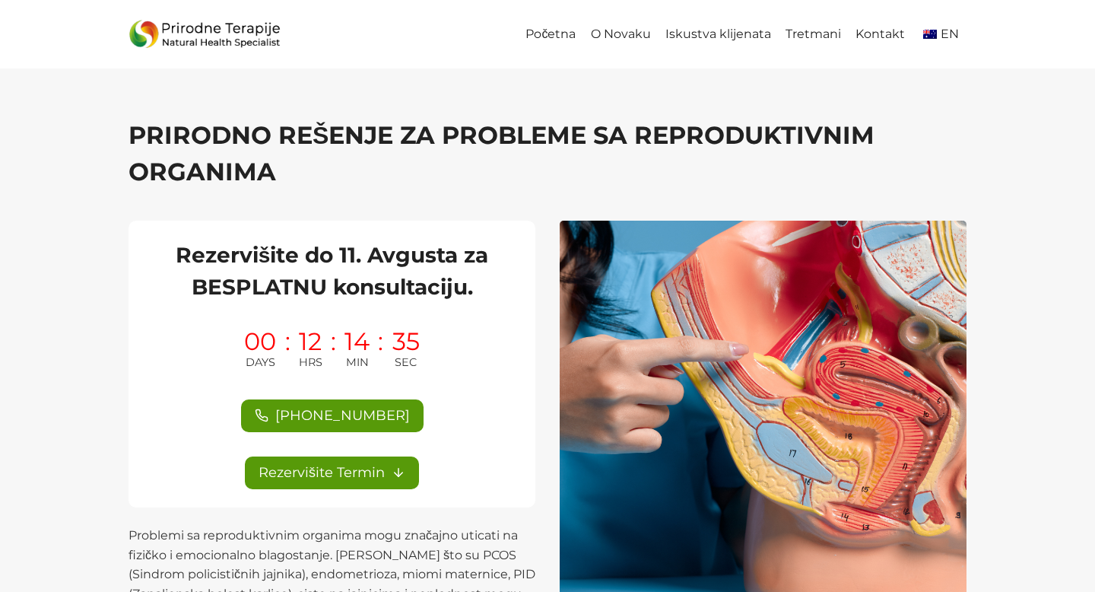  Describe the element at coordinates (548, 154) in the screenshot. I see `h1: PRIRODNO REŠENJE ZA PROBLEME SA REPRODUKTIVNIM ORGANIMA` at that location.